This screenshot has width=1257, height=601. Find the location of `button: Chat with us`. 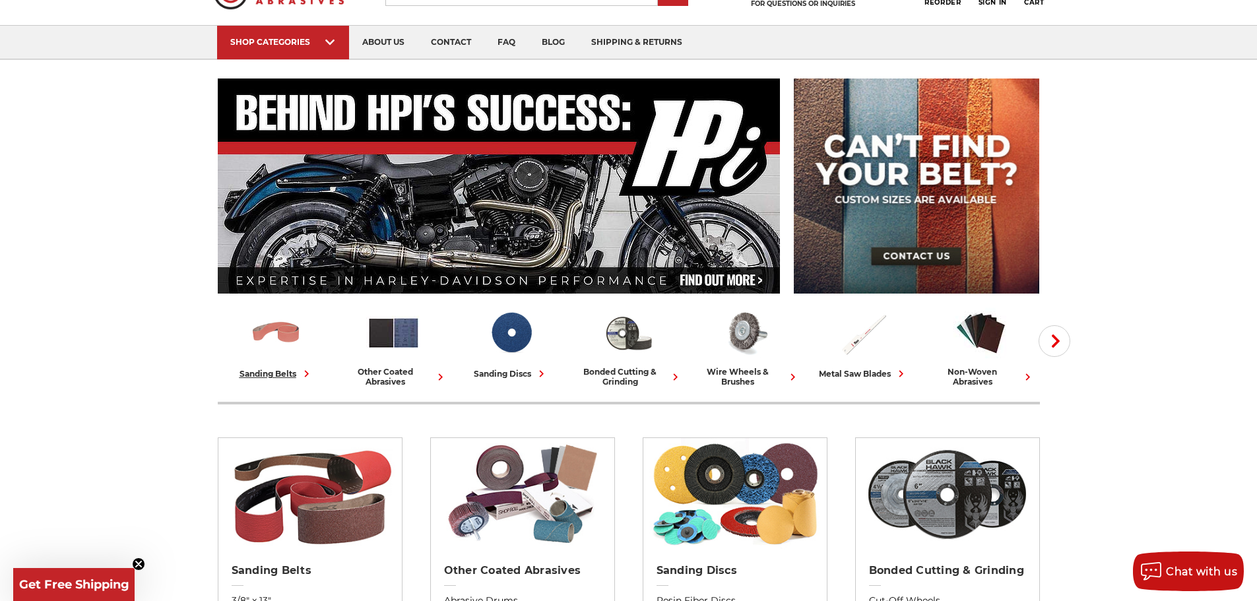

button: Chat with us is located at coordinates (1189, 572).